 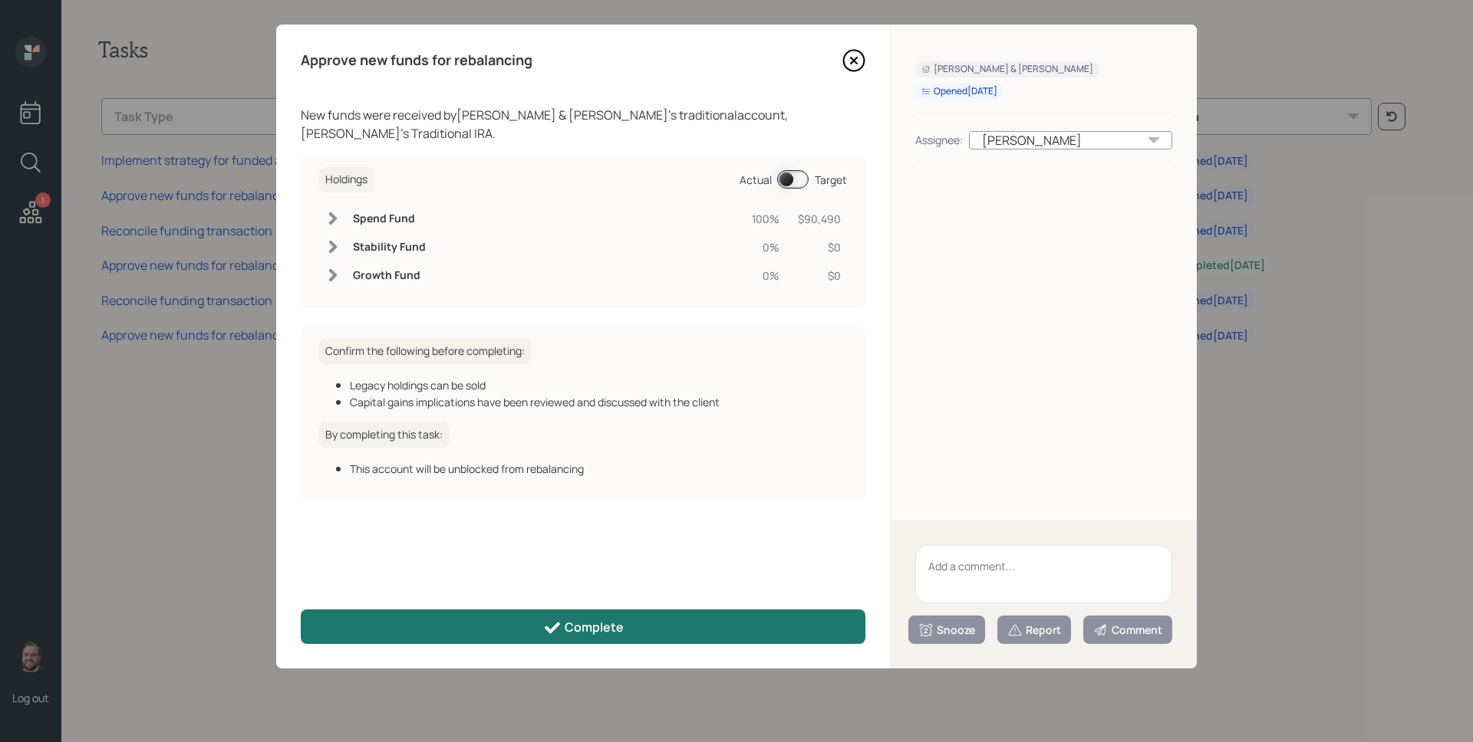 I want to click on h6: Stability Fund, so click(x=389, y=247).